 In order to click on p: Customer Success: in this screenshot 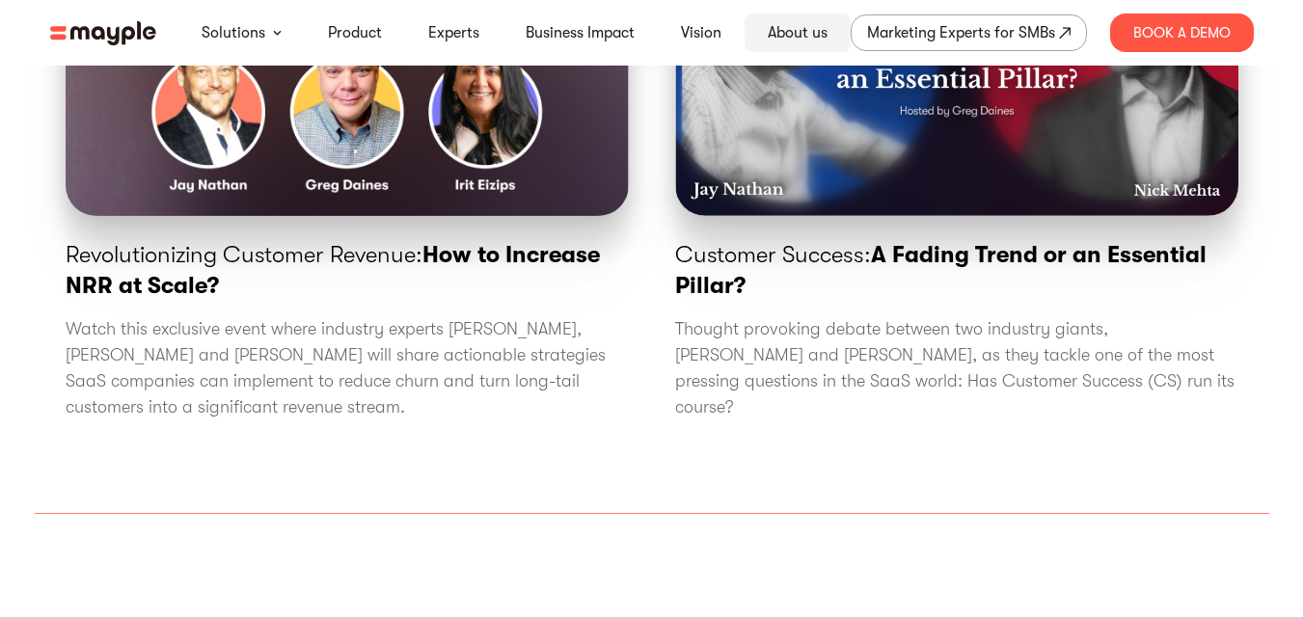, I will do `click(957, 270)`.